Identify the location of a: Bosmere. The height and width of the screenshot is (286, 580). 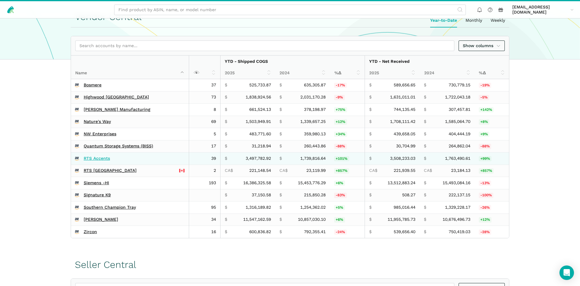
(92, 85).